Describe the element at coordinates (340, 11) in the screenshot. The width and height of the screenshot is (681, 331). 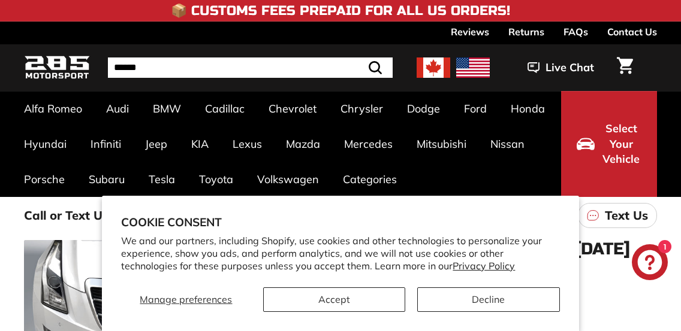
I see `h4: 📦 Customs Fees Prepaid for All US Orders!` at that location.